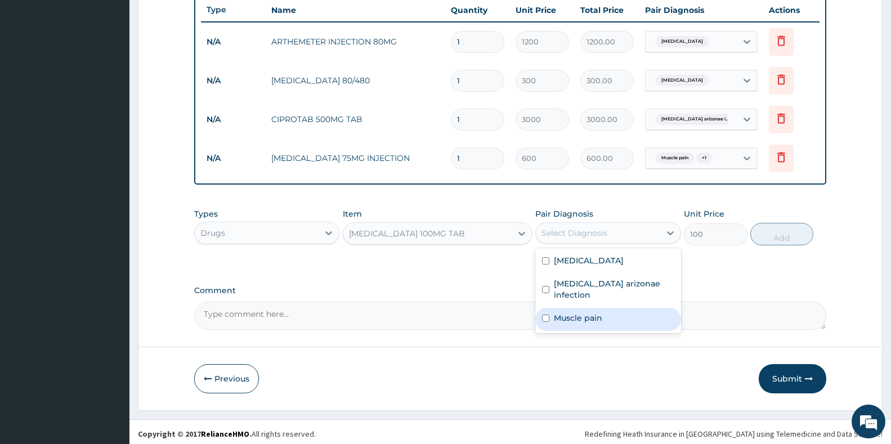 The image size is (891, 444). Describe the element at coordinates (704, 214) in the screenshot. I see `label: Unit Price` at that location.